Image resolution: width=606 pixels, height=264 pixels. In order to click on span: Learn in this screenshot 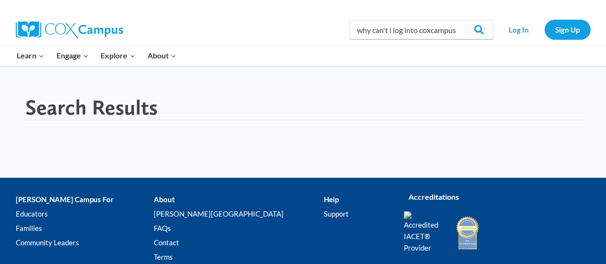, I will do `click(30, 56)`.